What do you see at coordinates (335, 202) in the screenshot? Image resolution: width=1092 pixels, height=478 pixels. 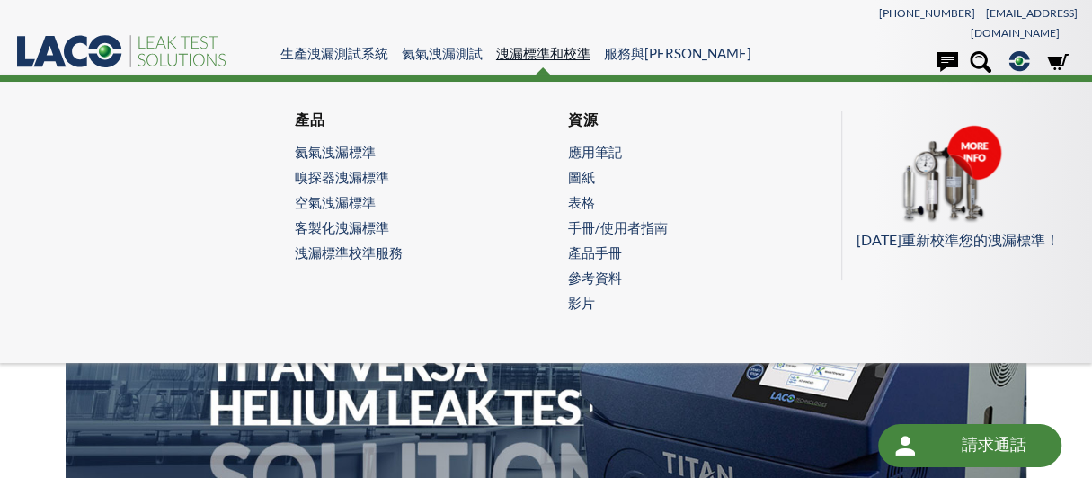 I see `font: 空氣洩漏標準` at bounding box center [335, 202].